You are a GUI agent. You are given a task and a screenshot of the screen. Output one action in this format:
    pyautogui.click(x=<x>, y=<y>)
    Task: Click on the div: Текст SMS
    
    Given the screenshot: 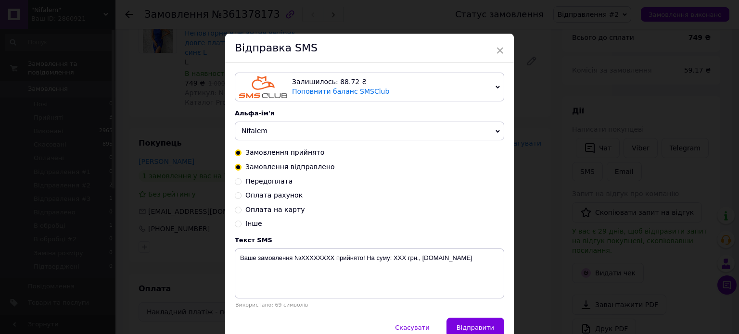 What is the action you would take?
    pyautogui.click(x=370, y=240)
    